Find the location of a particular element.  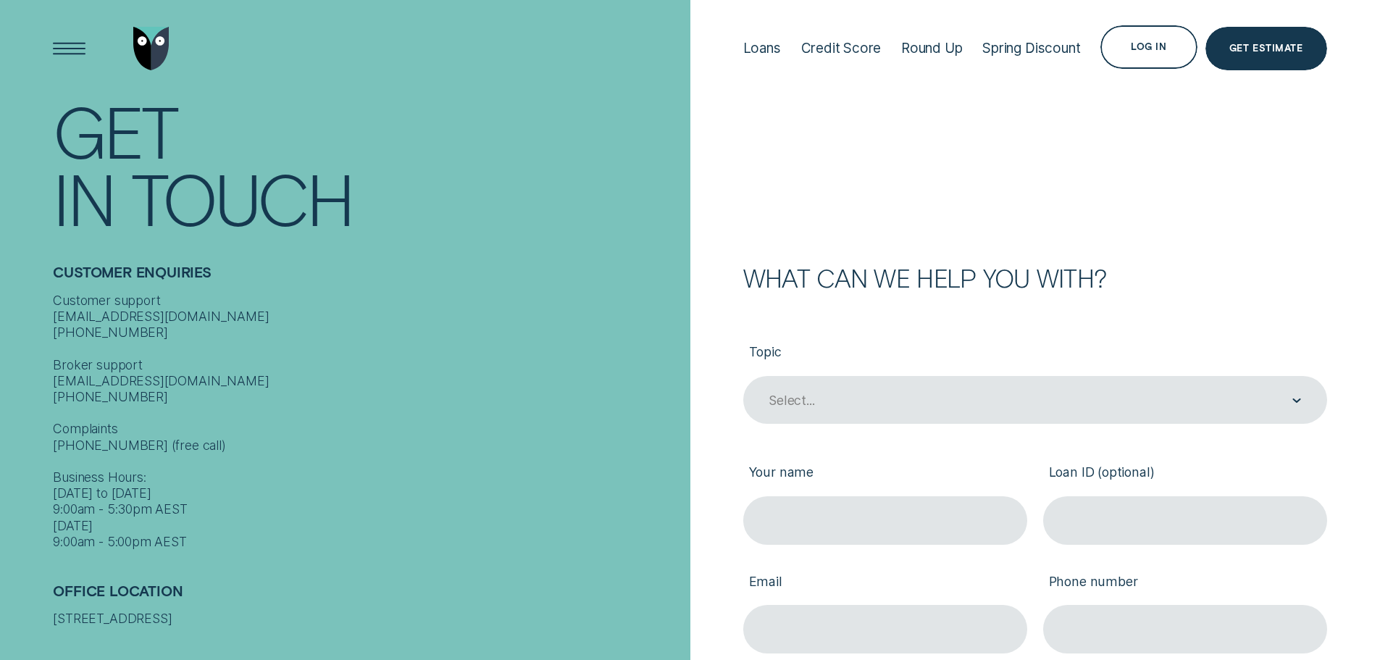

div: Select... is located at coordinates (791, 401).